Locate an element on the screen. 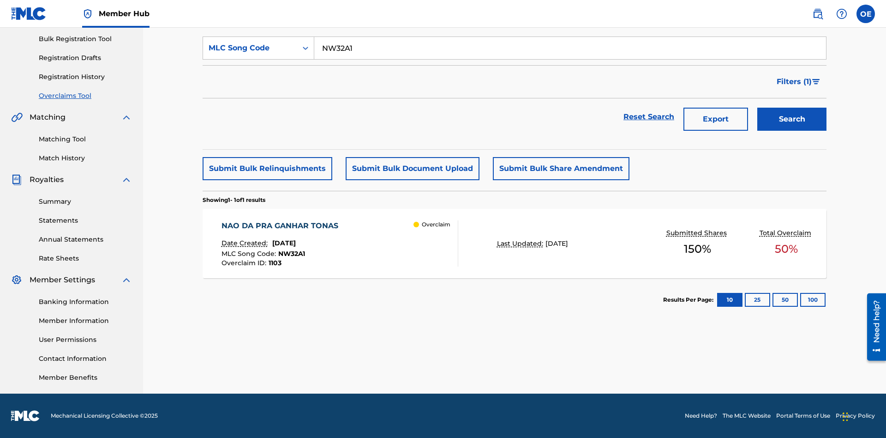 The width and height of the screenshot is (886, 438). img: Royalties is located at coordinates (17, 180).